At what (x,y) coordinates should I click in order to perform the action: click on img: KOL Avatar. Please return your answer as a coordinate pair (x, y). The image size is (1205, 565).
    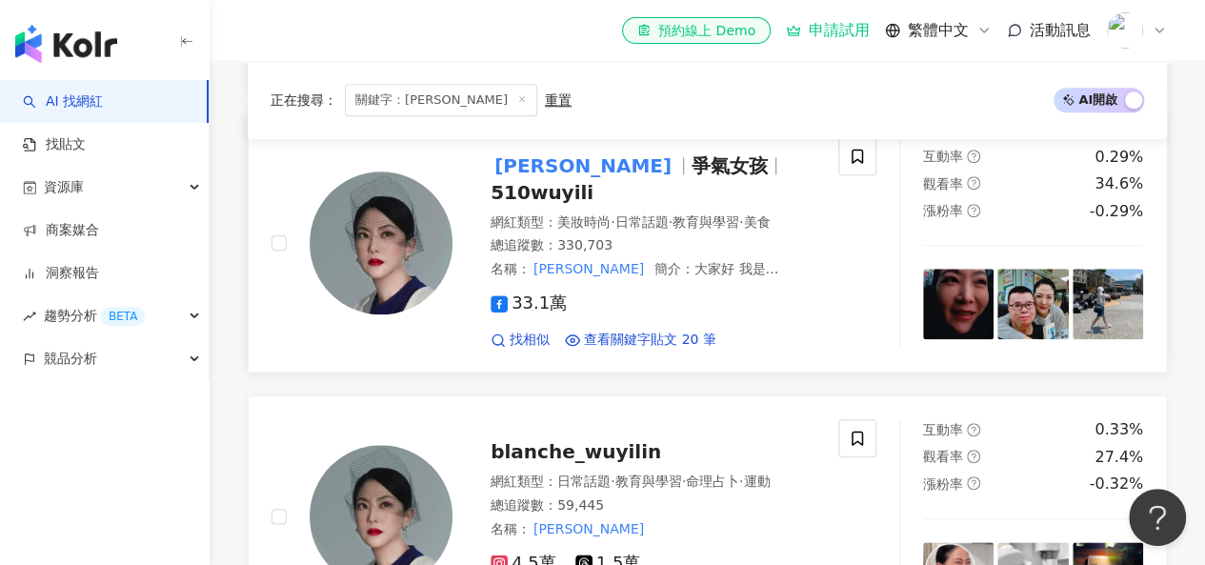
    Looking at the image, I should click on (381, 243).